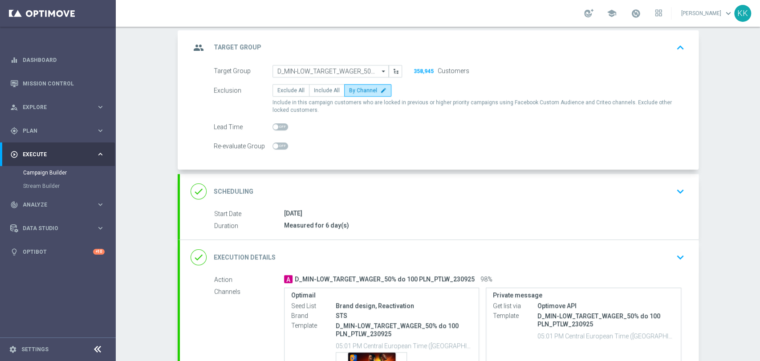  Describe the element at coordinates (611, 13) in the screenshot. I see `span: school` at that location.